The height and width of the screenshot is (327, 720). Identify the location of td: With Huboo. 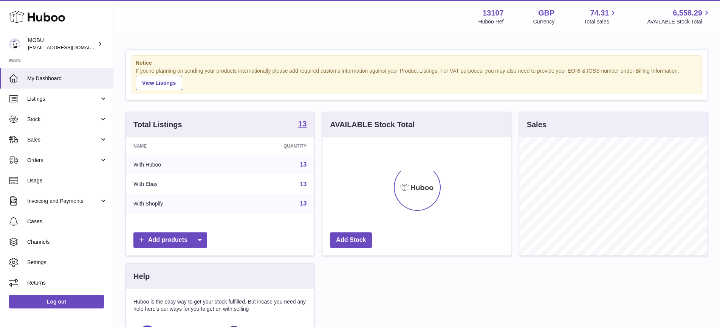
(177, 165).